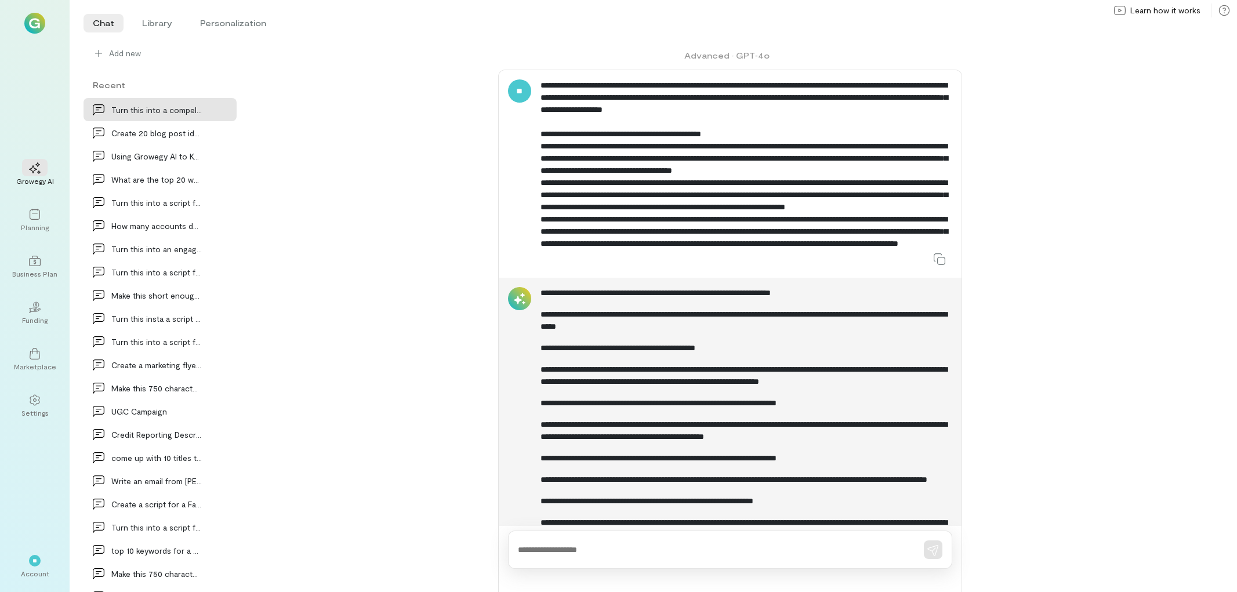 This screenshot has width=1237, height=592. What do you see at coordinates (157, 504) in the screenshot?
I see `div: Create a script for a Facebook Reel. Make the sc…` at bounding box center [157, 504].